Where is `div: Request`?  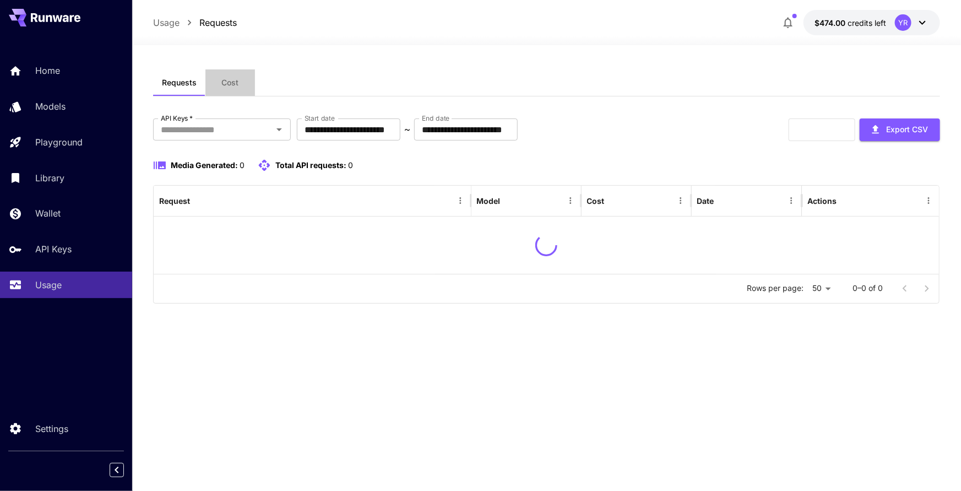
div: Request is located at coordinates (175, 201).